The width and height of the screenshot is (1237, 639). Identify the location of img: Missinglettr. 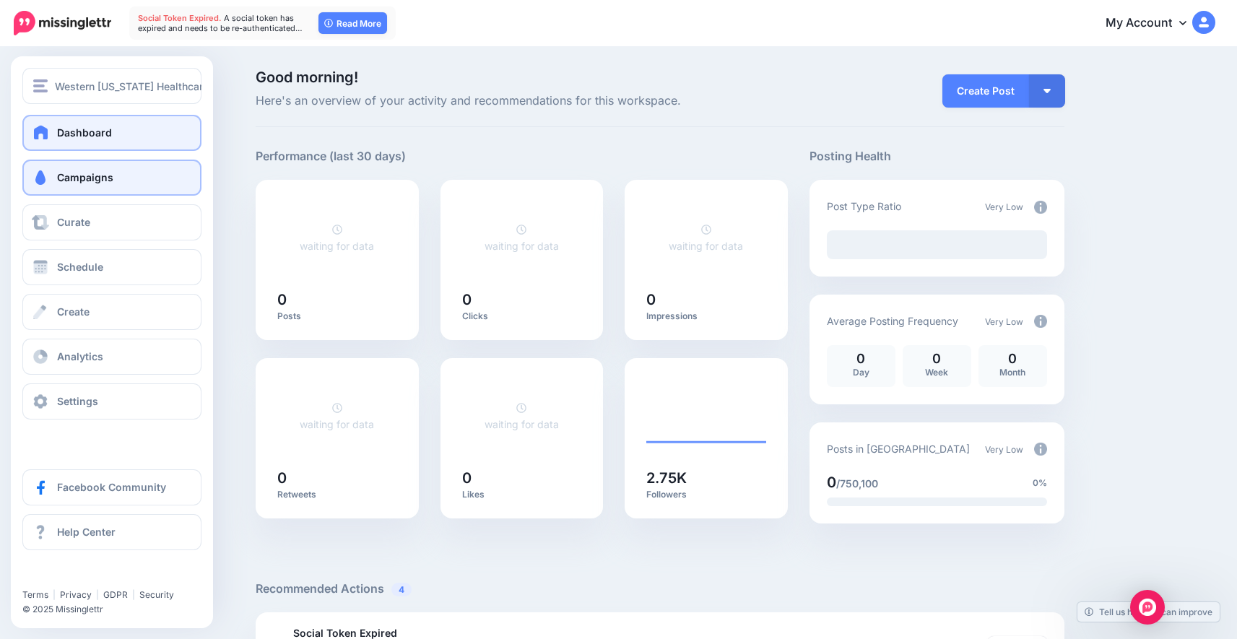
(62, 23).